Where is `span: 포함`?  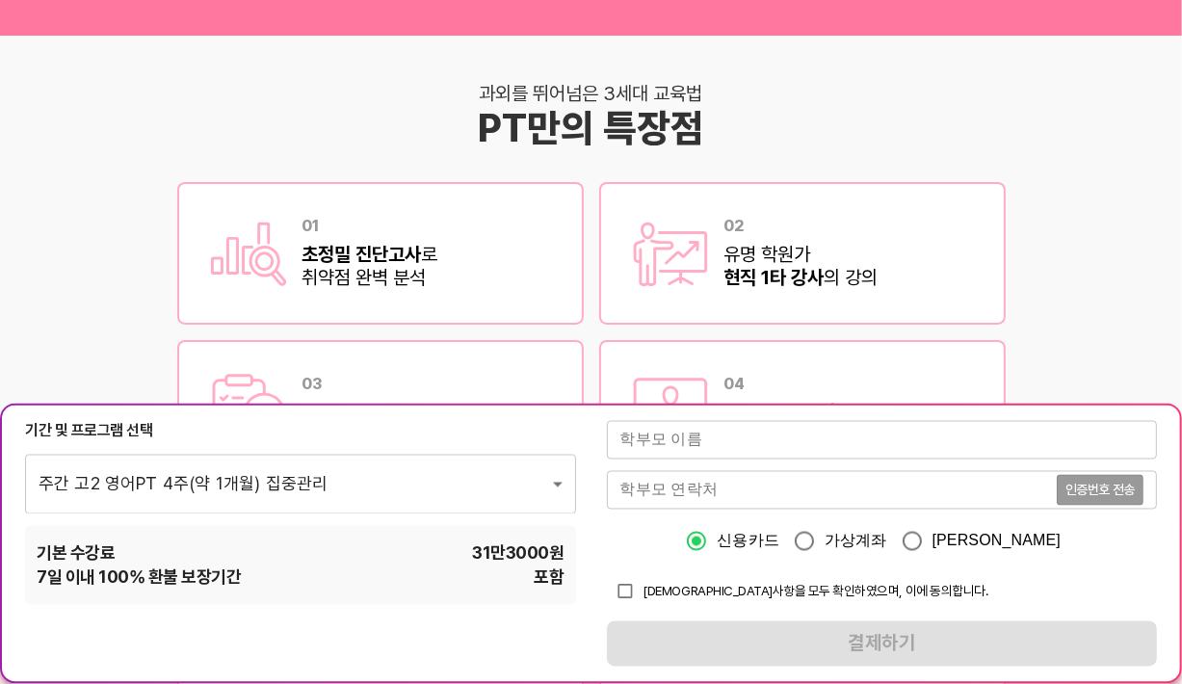
span: 포함 is located at coordinates (548, 577).